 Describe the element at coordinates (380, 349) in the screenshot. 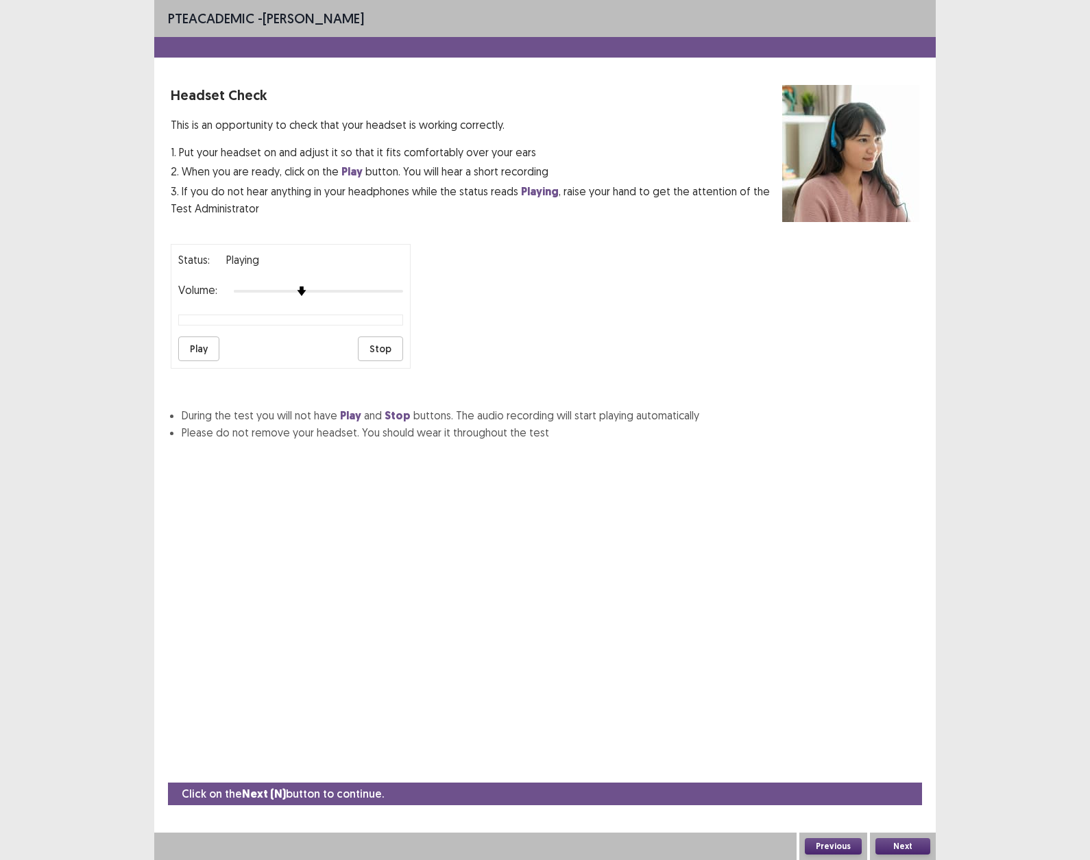

I see `button: Stop` at that location.